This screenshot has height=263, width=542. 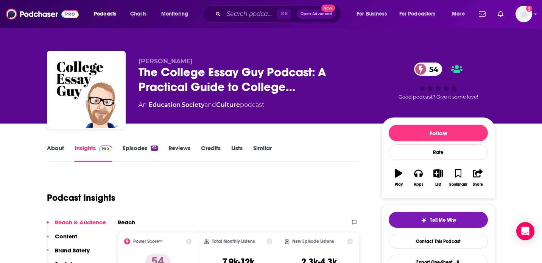 What do you see at coordinates (86, 90) in the screenshot?
I see `a: The College Essay Guy Podcast: A Practical Guide to College Admissions` at bounding box center [86, 90].